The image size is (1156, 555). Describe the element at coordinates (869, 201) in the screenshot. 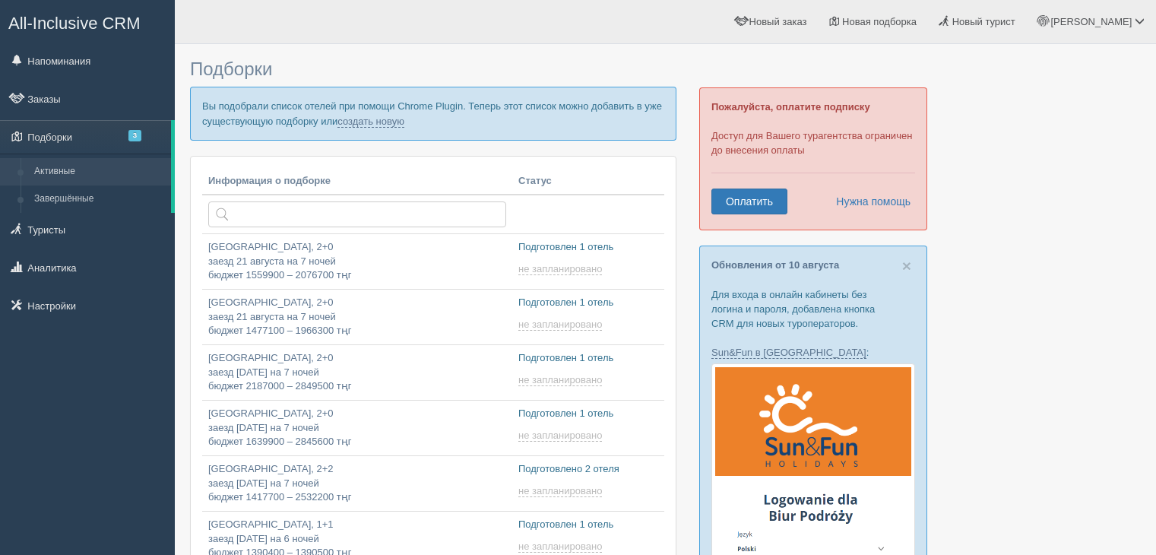

I see `a: Нужна помощь` at that location.